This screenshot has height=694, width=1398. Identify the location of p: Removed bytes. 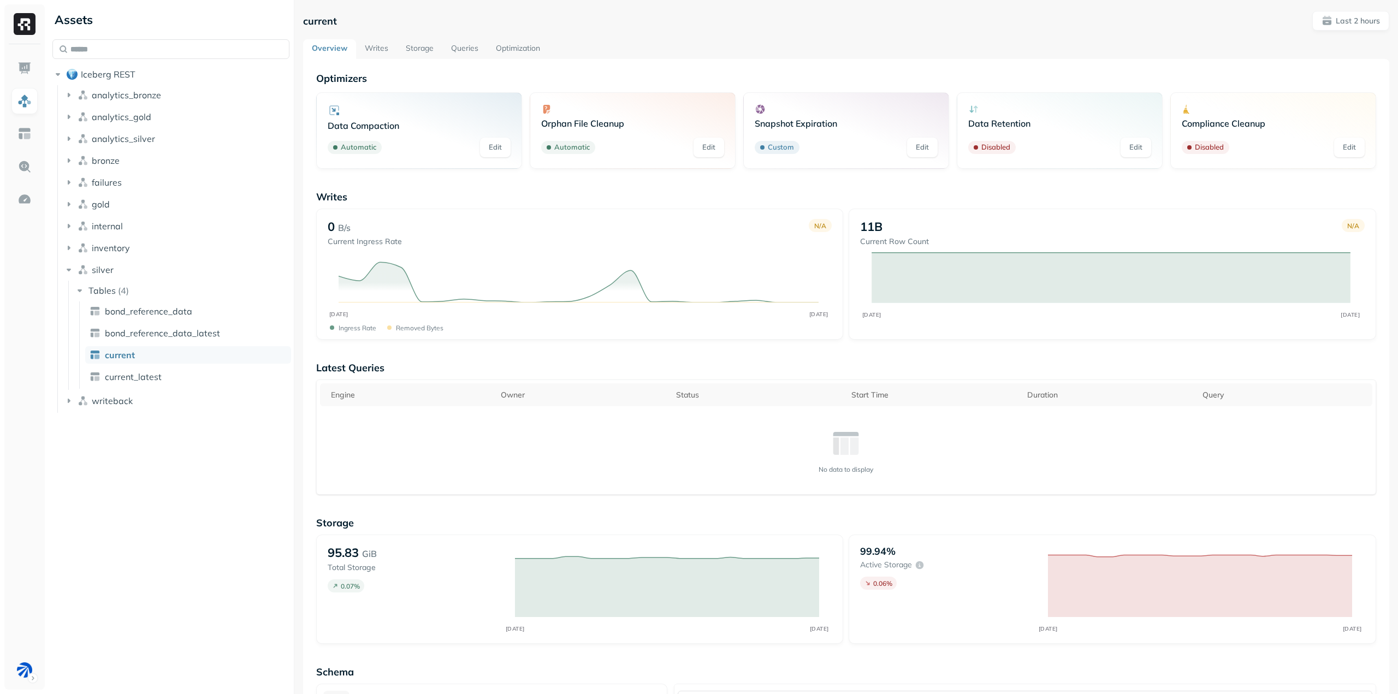
(419, 328).